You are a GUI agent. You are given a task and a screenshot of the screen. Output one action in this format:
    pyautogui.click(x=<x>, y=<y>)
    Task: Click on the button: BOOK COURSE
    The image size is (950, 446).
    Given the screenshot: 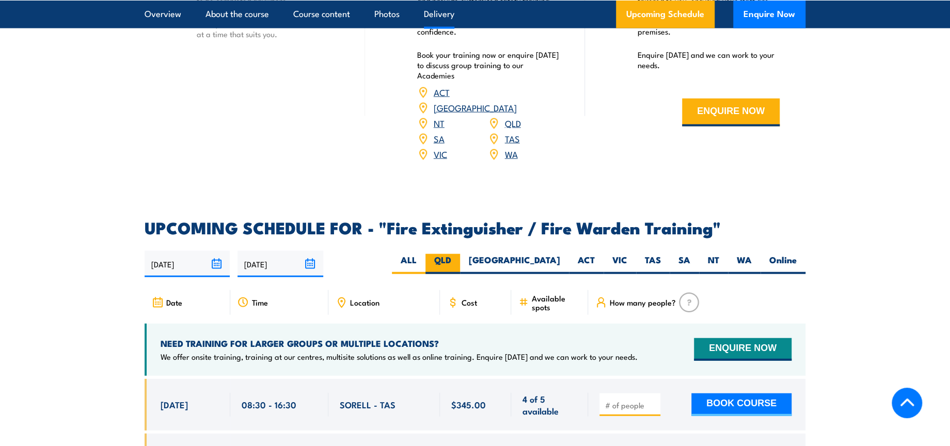 What is the action you would take?
    pyautogui.click(x=742, y=405)
    